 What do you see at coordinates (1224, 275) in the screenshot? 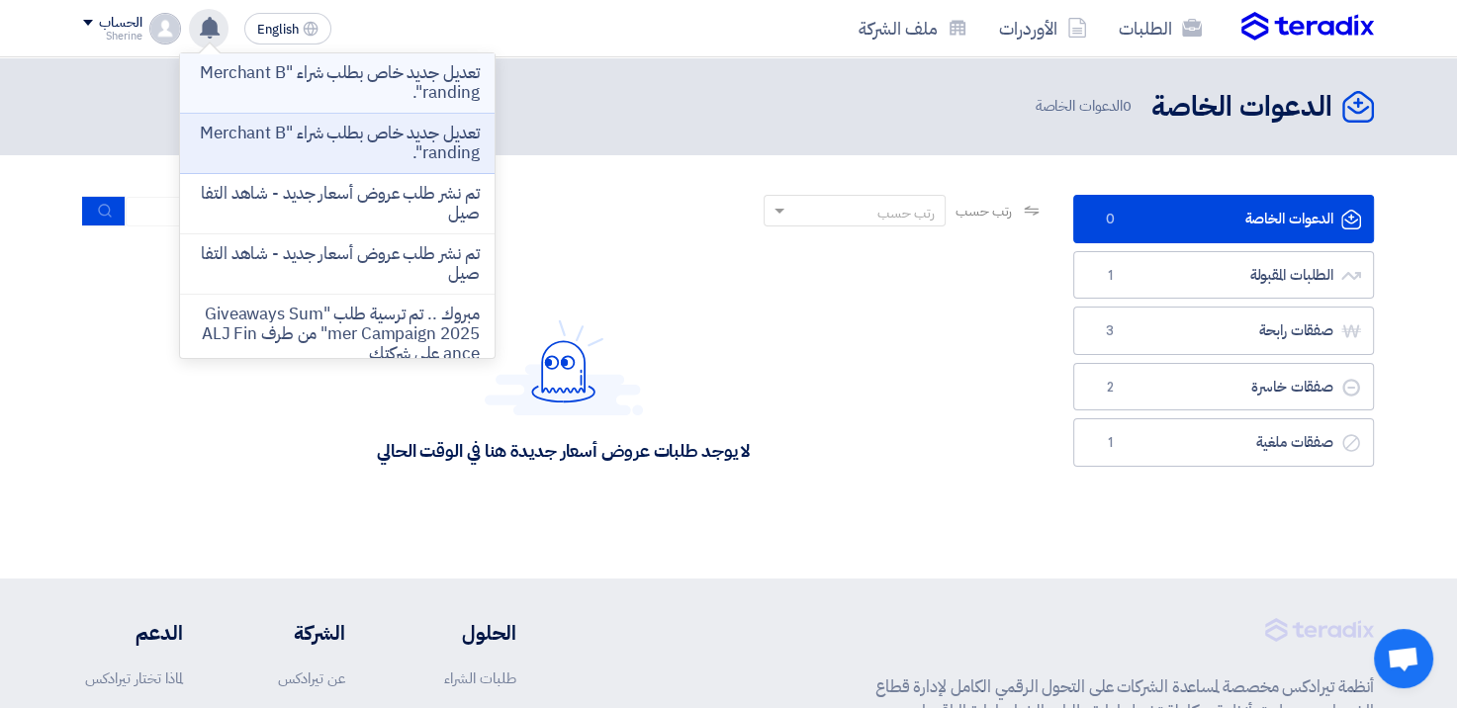
I see `a: الطلبات المقبولة1` at bounding box center [1224, 275].